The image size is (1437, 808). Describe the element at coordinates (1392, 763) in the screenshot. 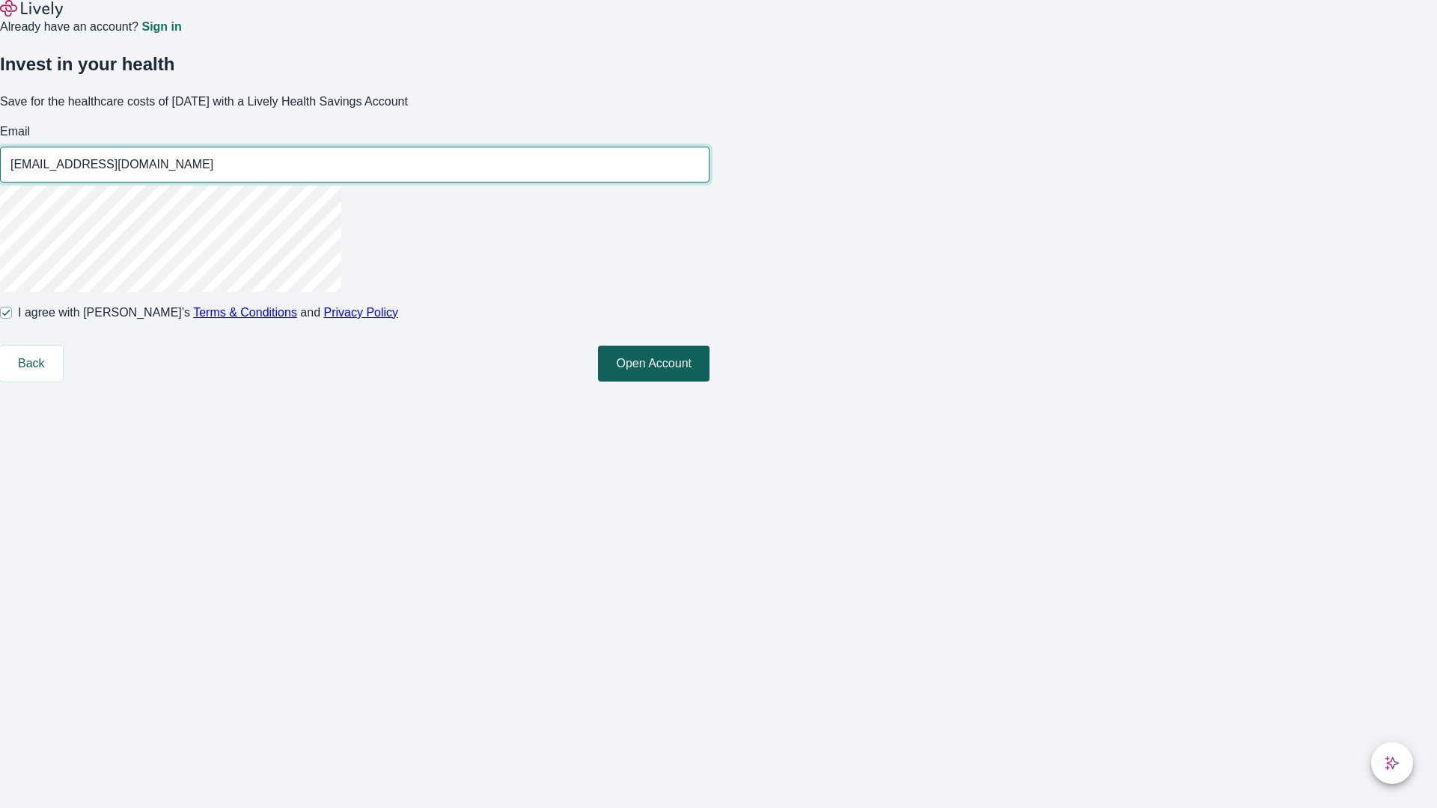

I see `svg: Lively AI Assistant` at that location.